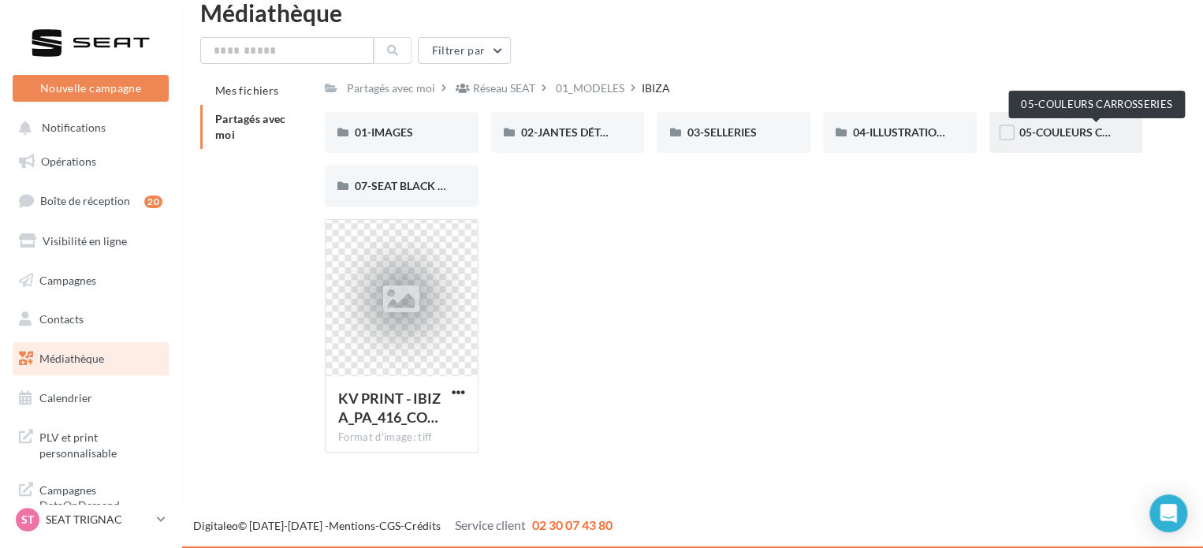 The width and height of the screenshot is (1203, 548). Describe the element at coordinates (572, 524) in the screenshot. I see `span: 02 30 07 43 80` at that location.